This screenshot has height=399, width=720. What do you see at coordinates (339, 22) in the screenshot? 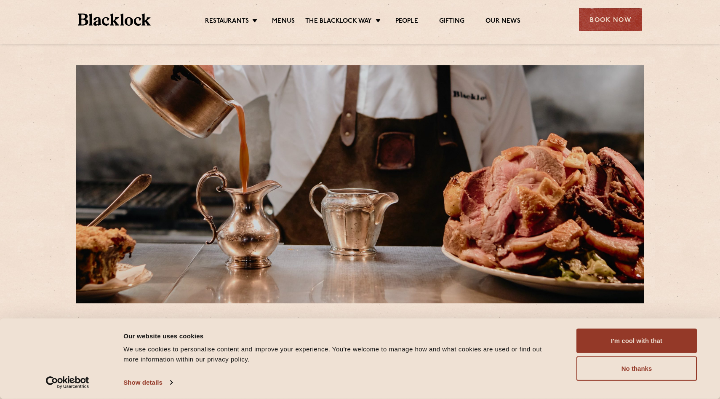
I see `a: The Blacklock Way` at bounding box center [339, 22].